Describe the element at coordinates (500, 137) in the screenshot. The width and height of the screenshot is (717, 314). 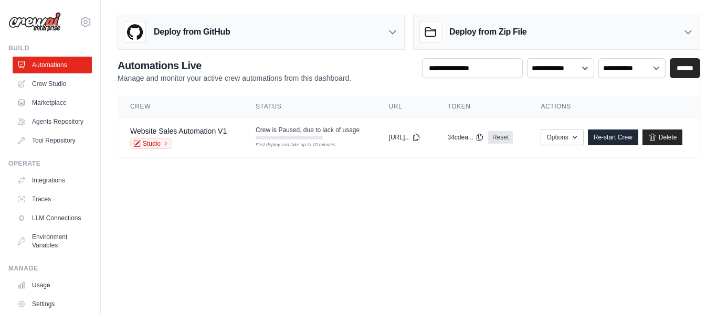
I see `a: Reset` at that location.